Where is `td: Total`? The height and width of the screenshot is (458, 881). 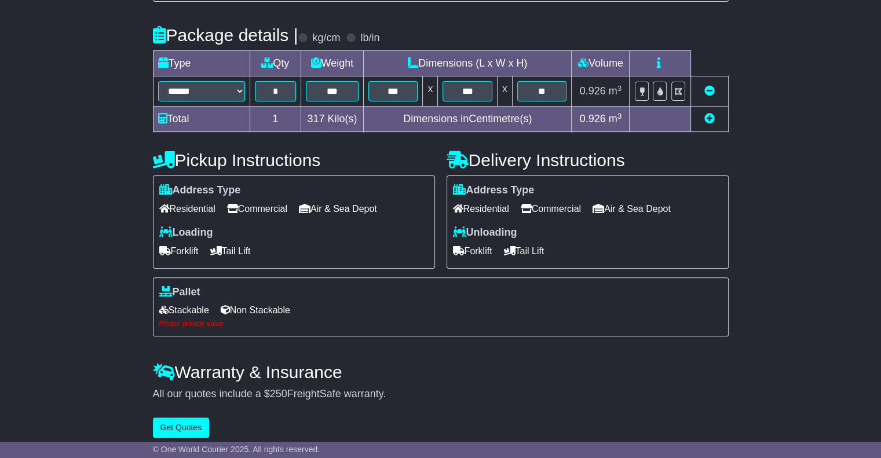 td: Total is located at coordinates (201, 119).